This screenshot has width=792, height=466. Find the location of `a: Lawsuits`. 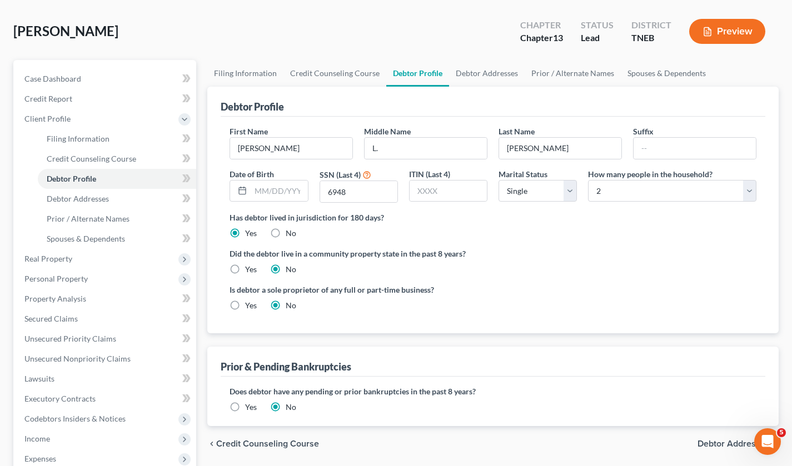

a: Lawsuits is located at coordinates (106, 379).